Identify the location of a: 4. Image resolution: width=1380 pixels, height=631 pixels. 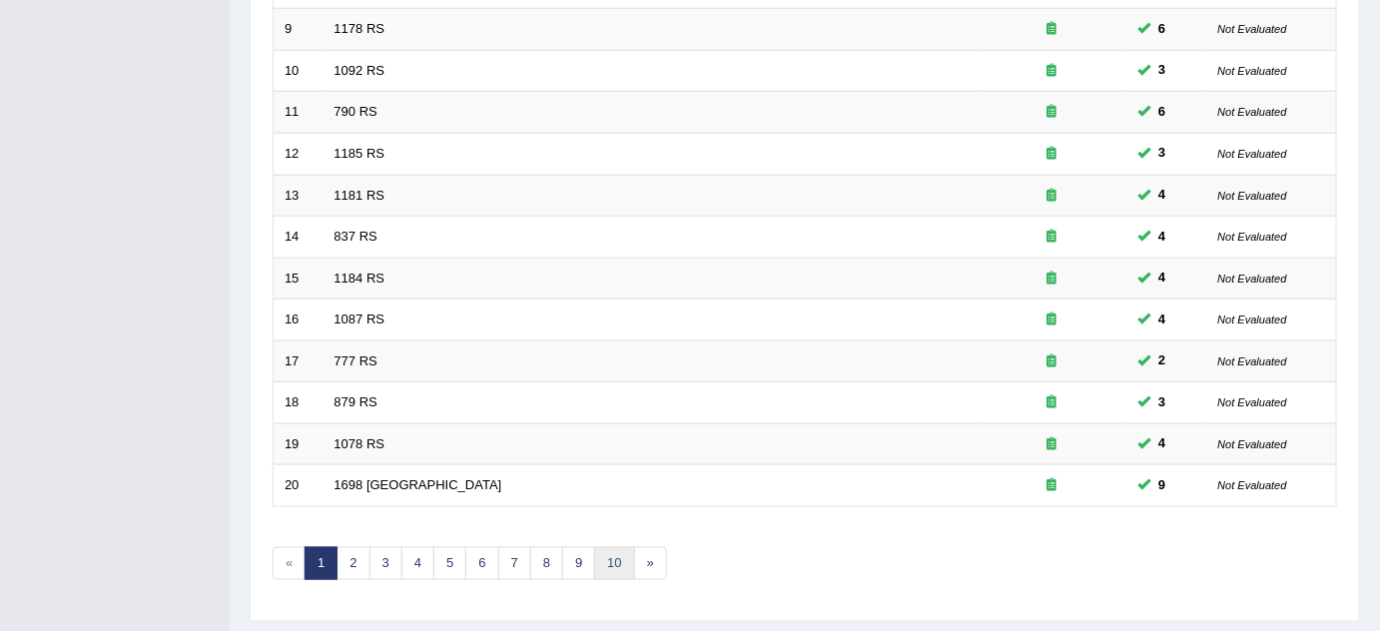
(417, 563).